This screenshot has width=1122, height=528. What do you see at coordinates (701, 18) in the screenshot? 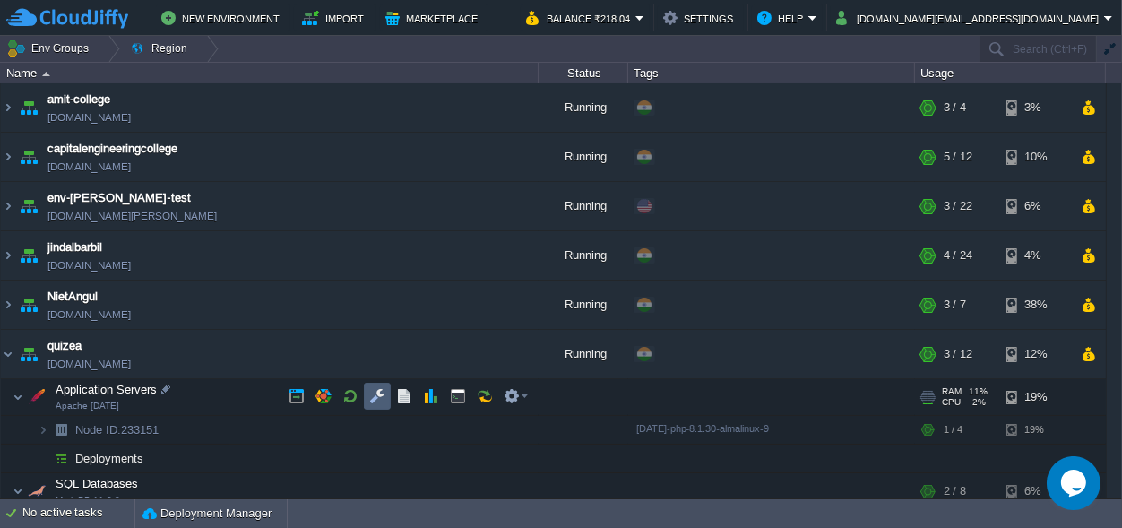
I see `button: Settings` at bounding box center [701, 18].